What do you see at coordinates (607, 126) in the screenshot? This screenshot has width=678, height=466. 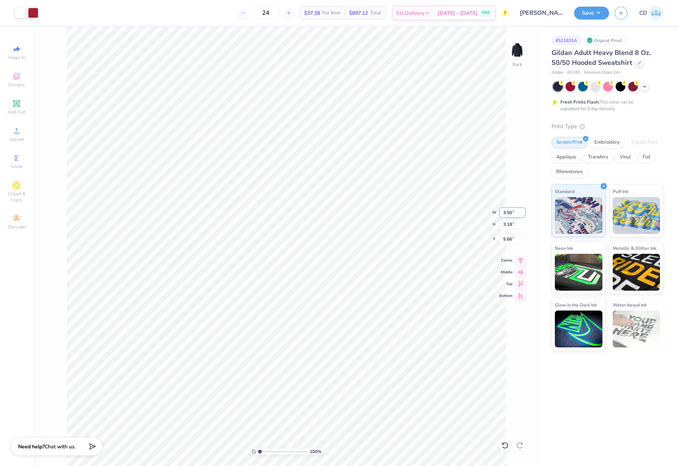 I see `div: Print Type` at bounding box center [607, 126].